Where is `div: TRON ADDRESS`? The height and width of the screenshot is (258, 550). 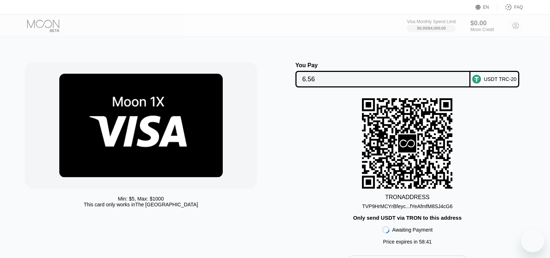 div: TRON ADDRESS is located at coordinates (407, 197).